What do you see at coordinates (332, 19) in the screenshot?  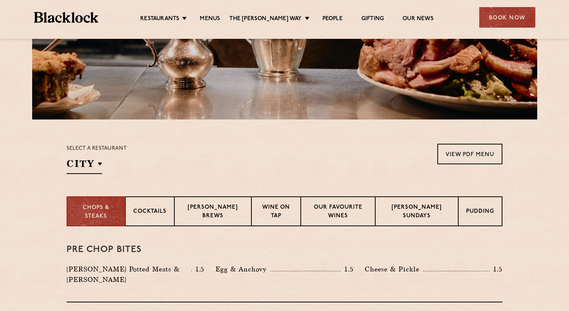 I see `a: People` at bounding box center [332, 19].